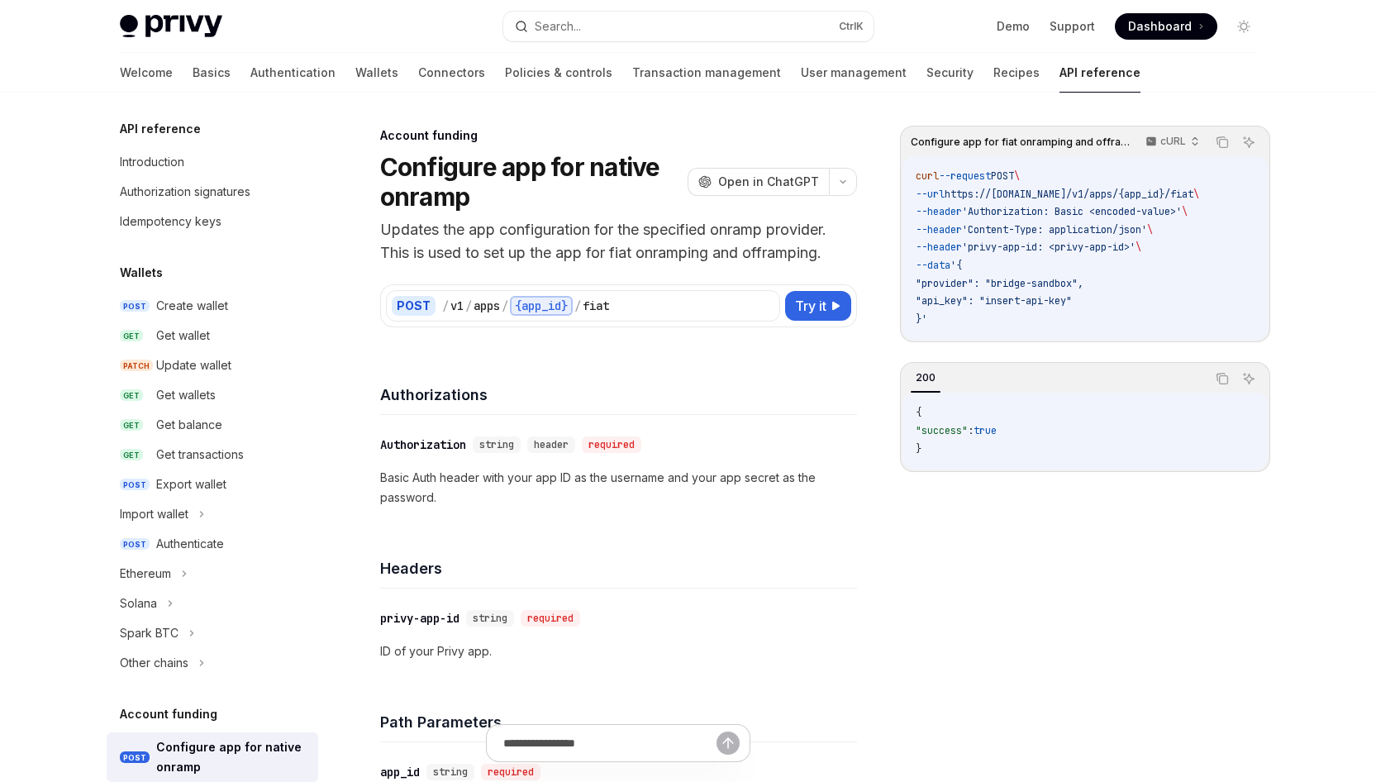 This screenshot has height=782, width=1376. Describe the element at coordinates (212, 192) in the screenshot. I see `a: Authorization signatures` at that location.